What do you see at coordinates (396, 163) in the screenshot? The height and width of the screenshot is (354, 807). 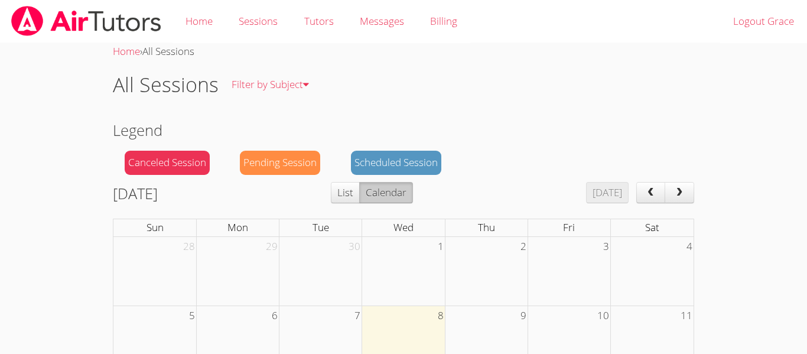 I see `div: Scheduled Session` at bounding box center [396, 163].